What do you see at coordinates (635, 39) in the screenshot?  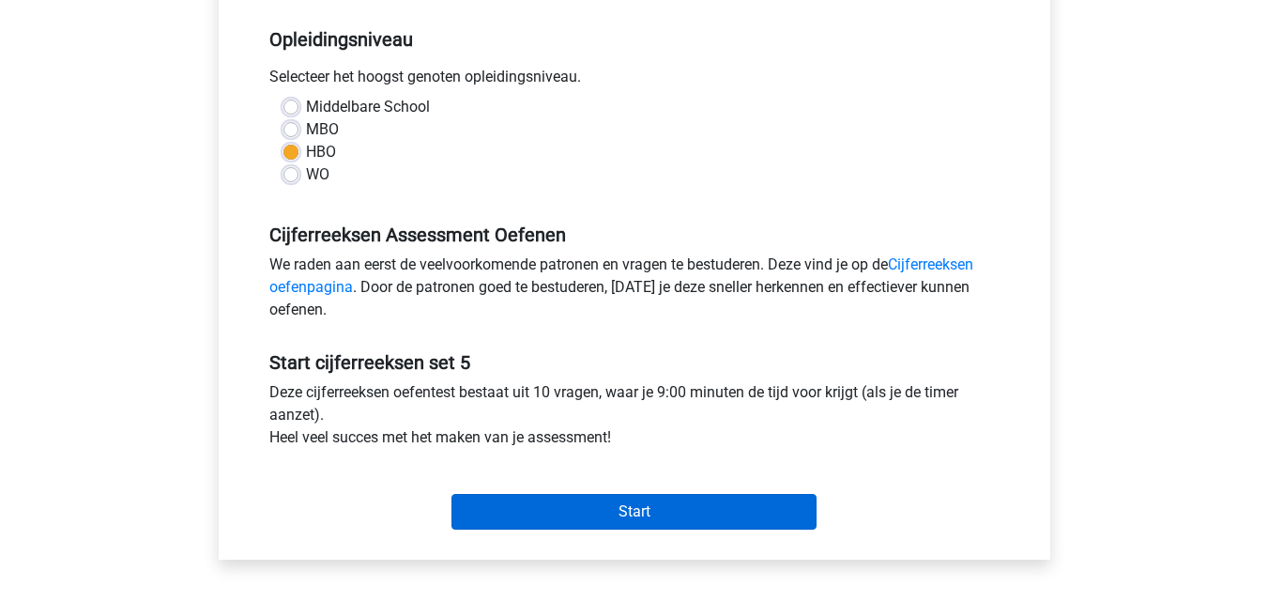 I see `h5: Opleidingsniveau` at bounding box center [635, 39].